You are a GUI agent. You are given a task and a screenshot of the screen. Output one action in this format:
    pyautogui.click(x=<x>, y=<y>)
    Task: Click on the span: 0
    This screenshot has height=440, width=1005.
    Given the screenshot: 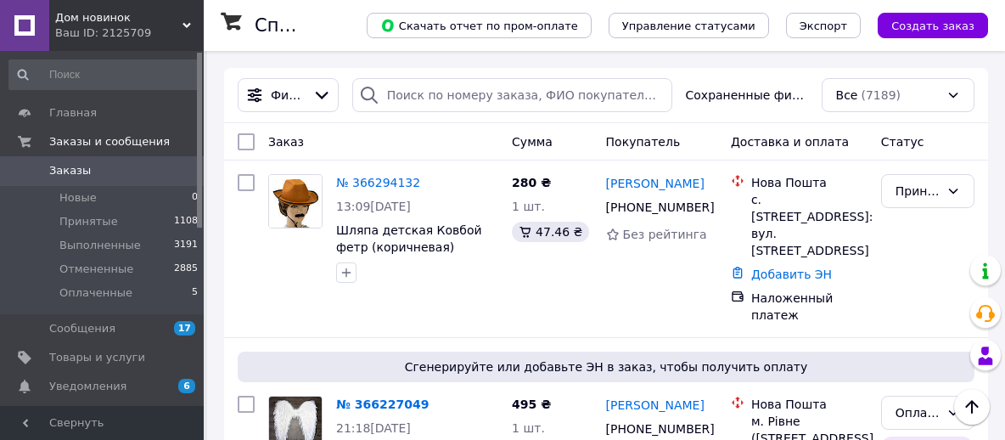 What is the action you would take?
    pyautogui.click(x=194, y=198)
    